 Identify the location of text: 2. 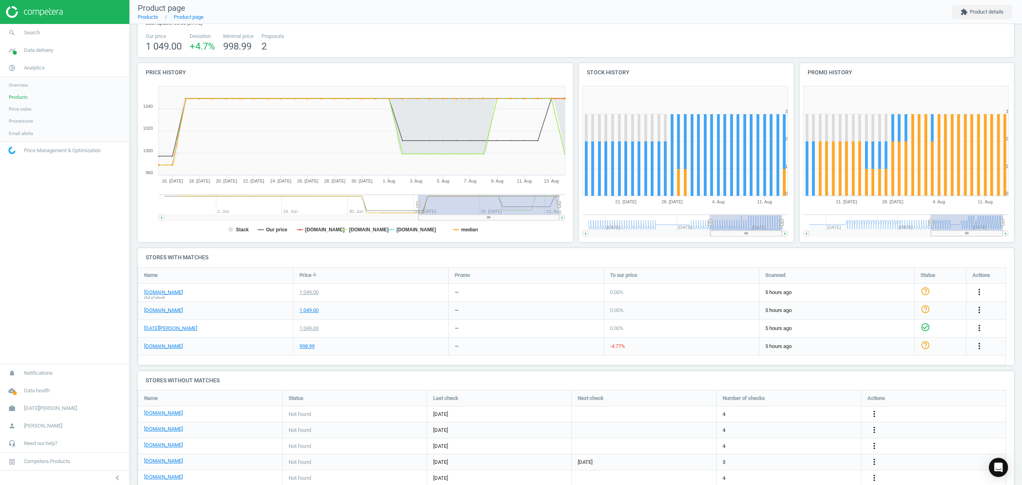
(1007, 139).